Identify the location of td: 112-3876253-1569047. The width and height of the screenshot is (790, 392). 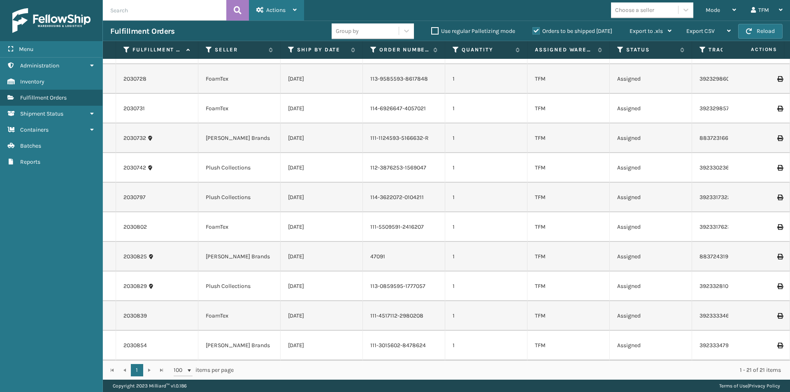
(404, 168).